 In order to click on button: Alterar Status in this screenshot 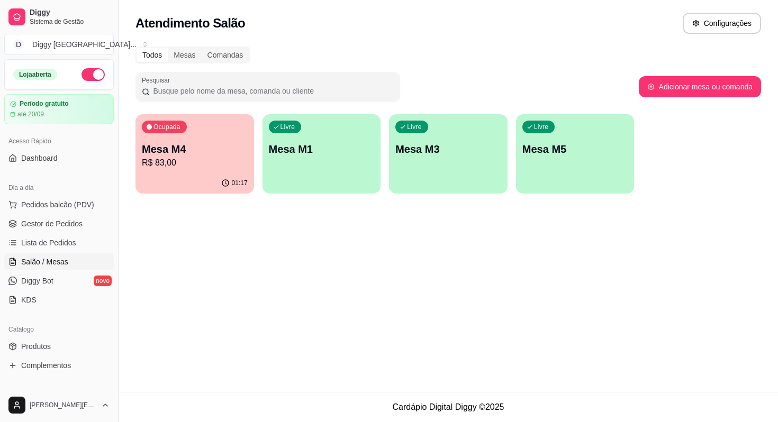, I will do `click(93, 75)`.